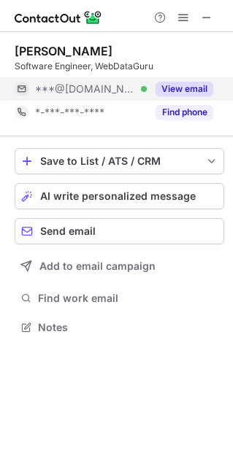 The image size is (233, 466). Describe the element at coordinates (119, 161) in the screenshot. I see `div: Save to List / ATS / CRM` at that location.